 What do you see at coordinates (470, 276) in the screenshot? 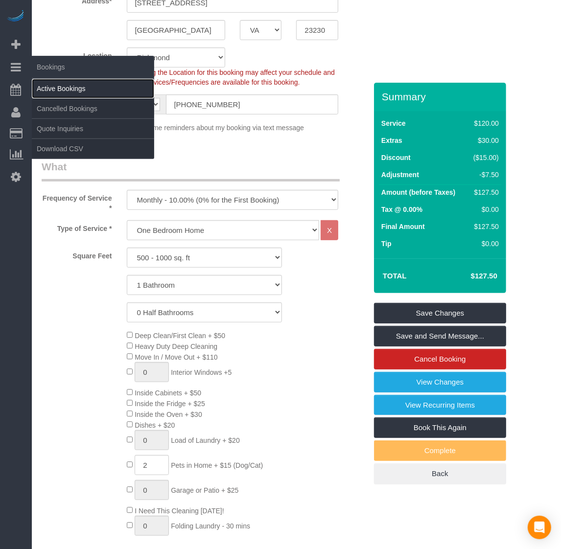
I see `h4: $127.50` at bounding box center [470, 276].